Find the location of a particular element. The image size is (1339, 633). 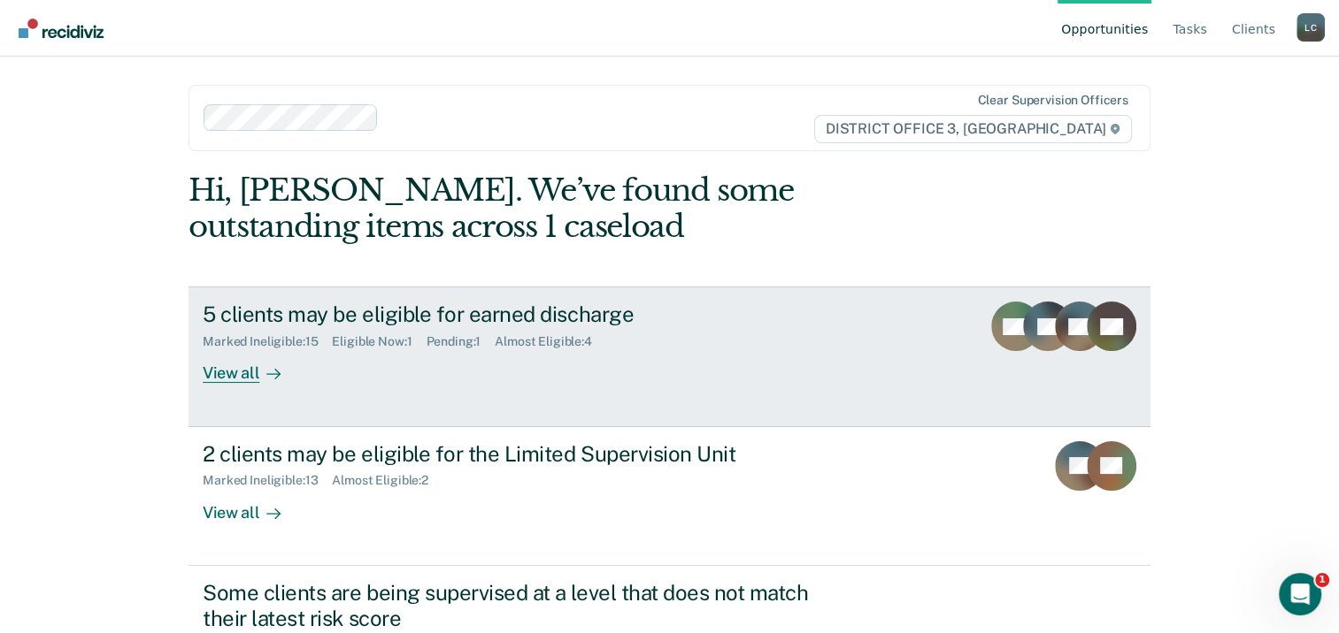

div: Clear supervision officers is located at coordinates (1052, 100).